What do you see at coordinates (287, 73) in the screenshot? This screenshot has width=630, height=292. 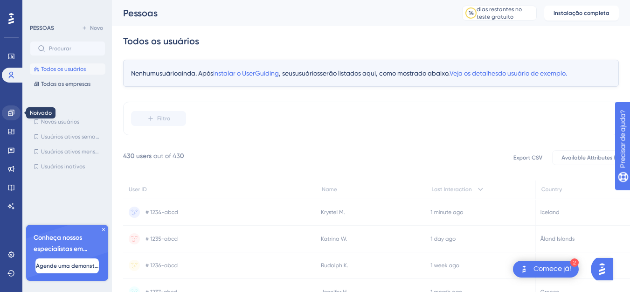 I see `font: , seus` at bounding box center [287, 73].